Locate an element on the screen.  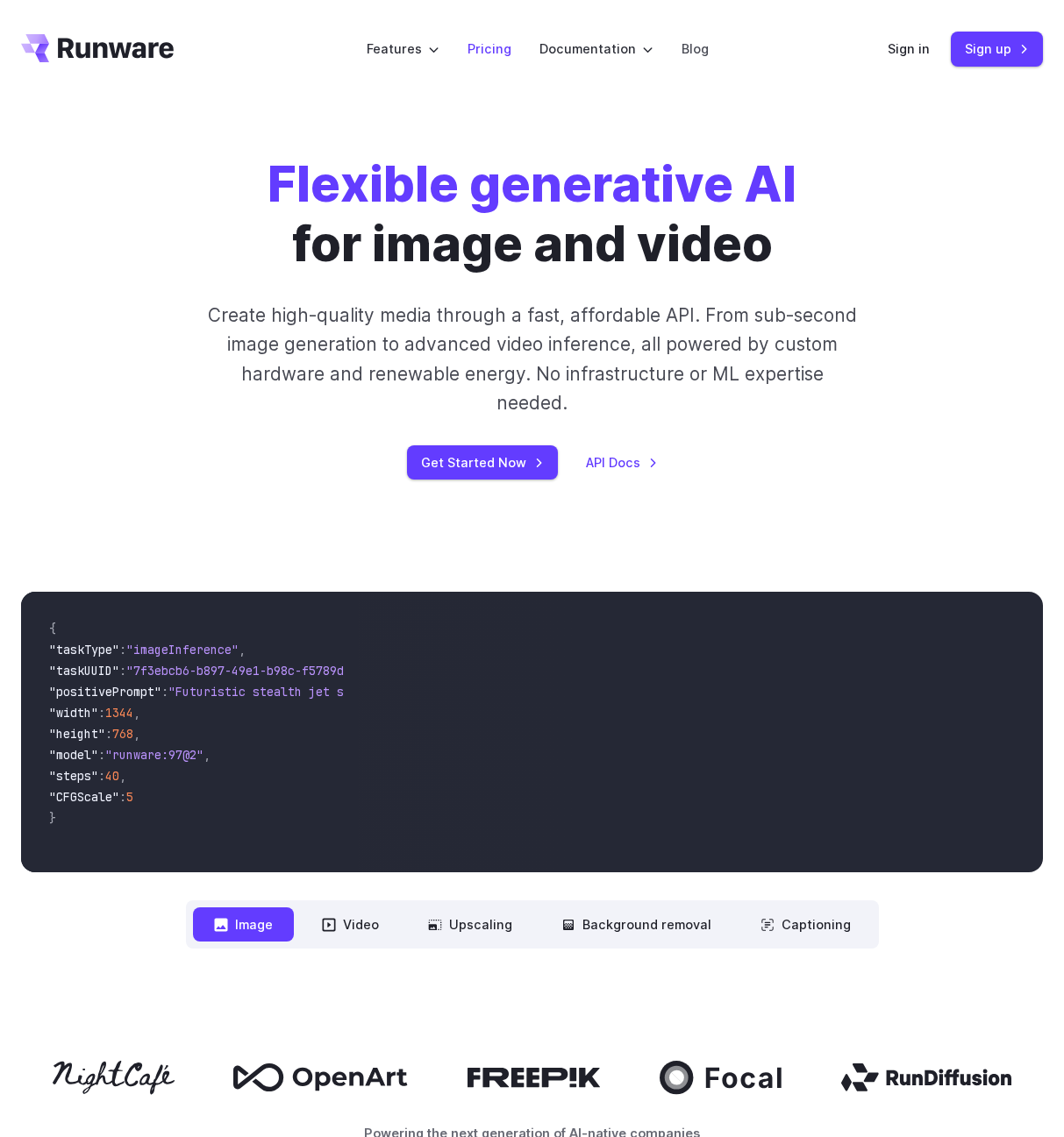
span: "7f3ebcb6-b897-49e1-b98c-f5789d2d40d7" is located at coordinates (259, 671).